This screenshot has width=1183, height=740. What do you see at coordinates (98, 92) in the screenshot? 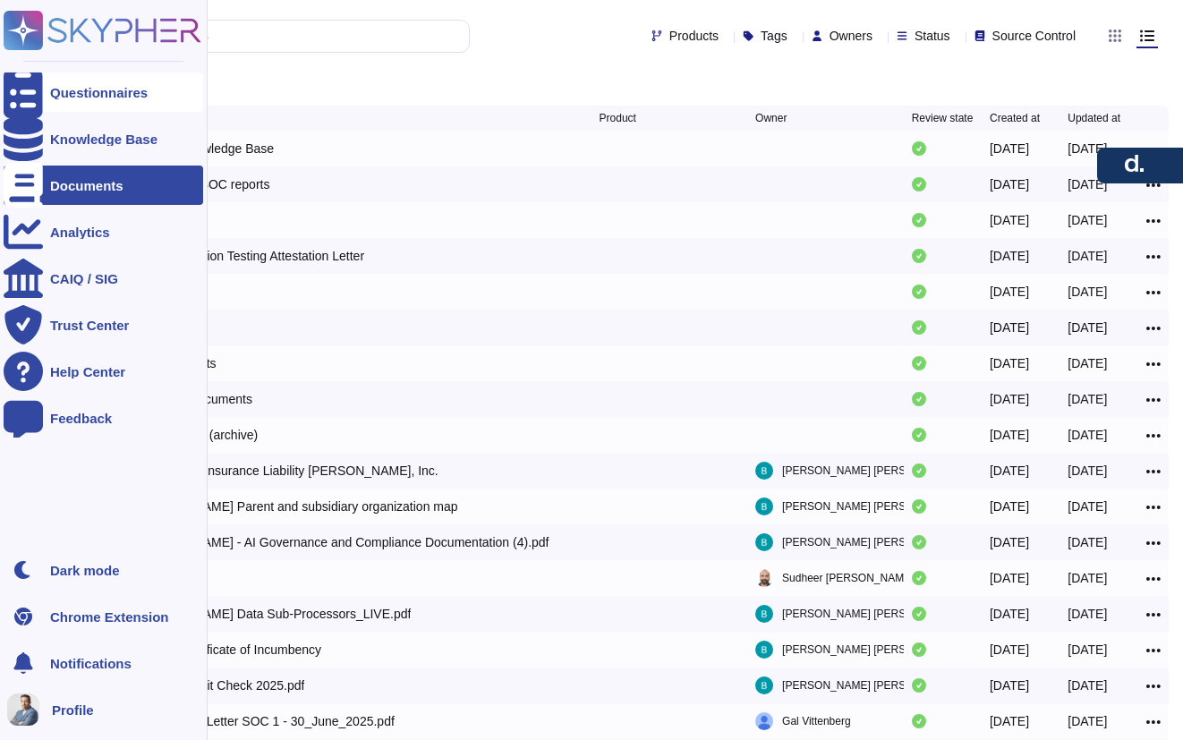
I see `div: Questionnaires` at bounding box center [98, 92].